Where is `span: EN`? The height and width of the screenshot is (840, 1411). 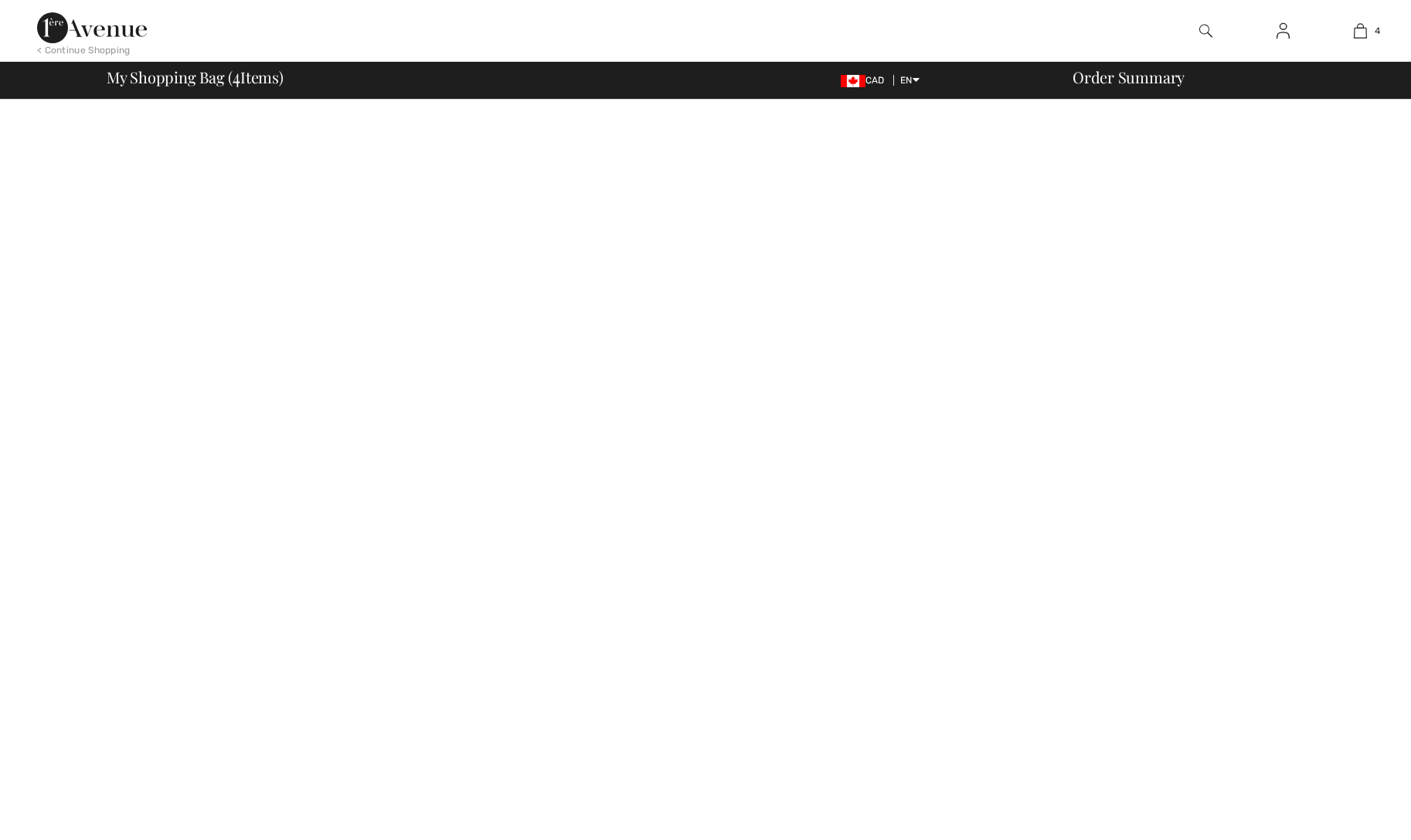 span: EN is located at coordinates (909, 81).